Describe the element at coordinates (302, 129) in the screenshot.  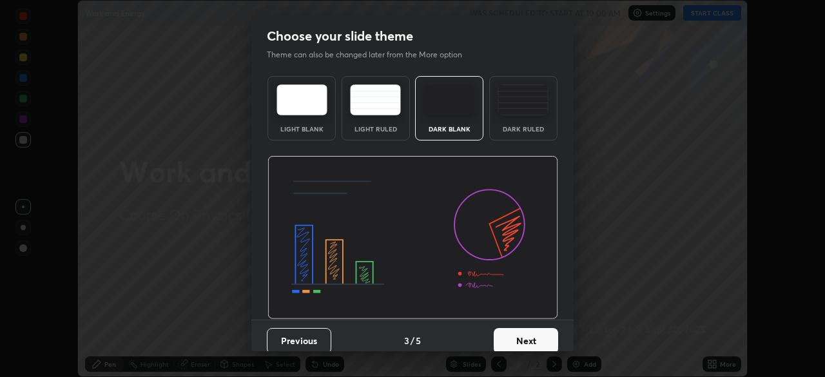
I see `div: Light Blank` at that location.